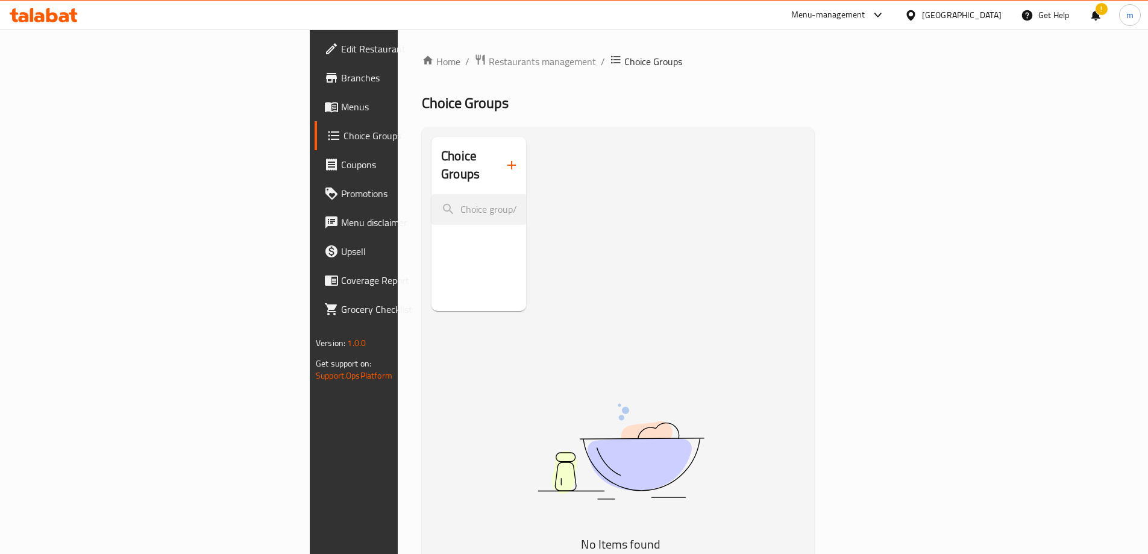  I want to click on a: Coverage Report, so click(408, 280).